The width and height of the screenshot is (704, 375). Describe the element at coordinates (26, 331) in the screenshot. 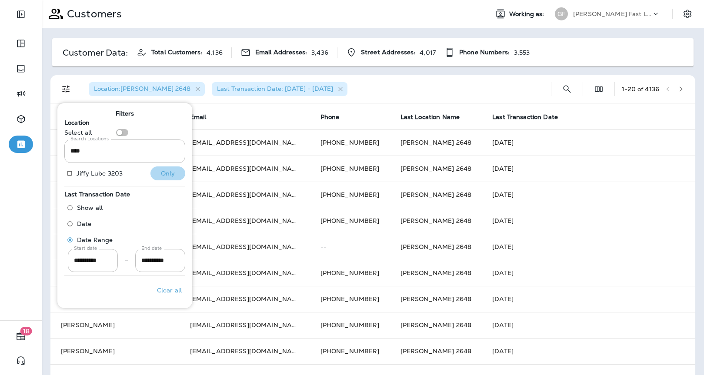

I see `span: 18` at that location.